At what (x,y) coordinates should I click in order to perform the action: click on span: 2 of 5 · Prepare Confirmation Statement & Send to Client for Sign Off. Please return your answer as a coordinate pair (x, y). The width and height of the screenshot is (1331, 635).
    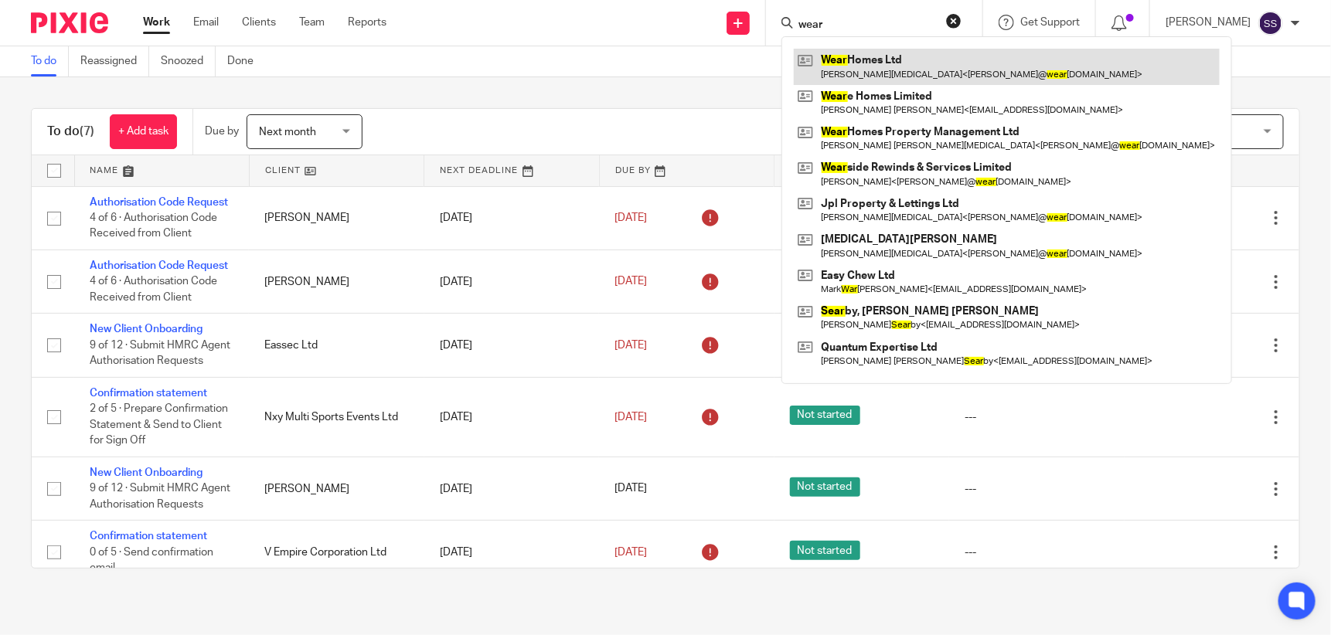
    Looking at the image, I should click on (158, 424).